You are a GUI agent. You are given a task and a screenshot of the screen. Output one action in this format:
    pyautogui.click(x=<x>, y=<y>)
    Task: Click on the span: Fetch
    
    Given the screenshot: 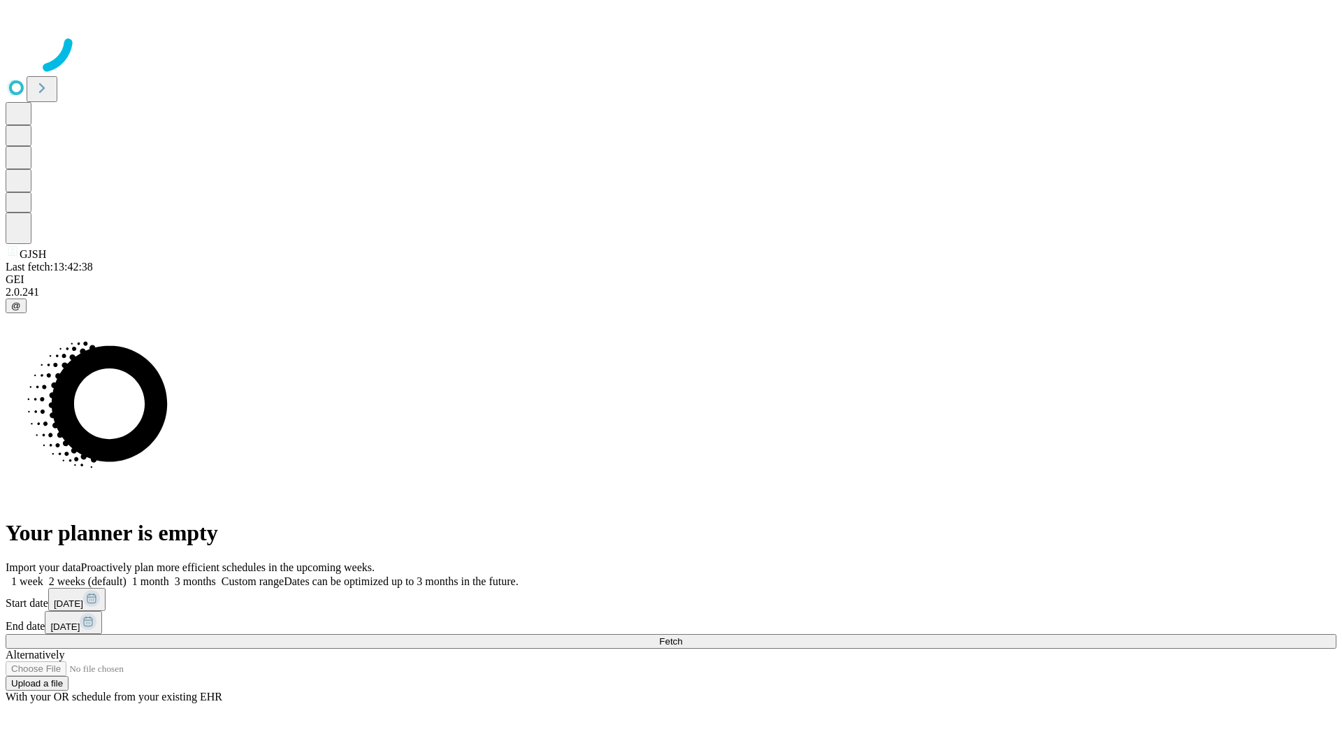 What is the action you would take?
    pyautogui.click(x=670, y=641)
    